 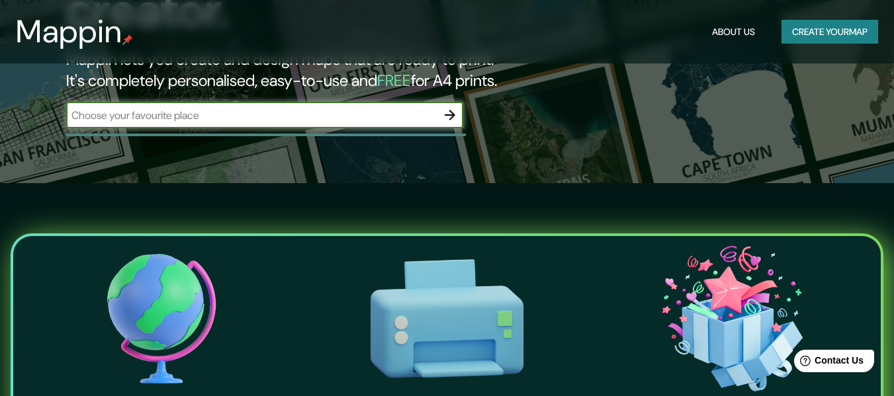 What do you see at coordinates (394, 80) in the screenshot?
I see `h5: FREE` at bounding box center [394, 80].